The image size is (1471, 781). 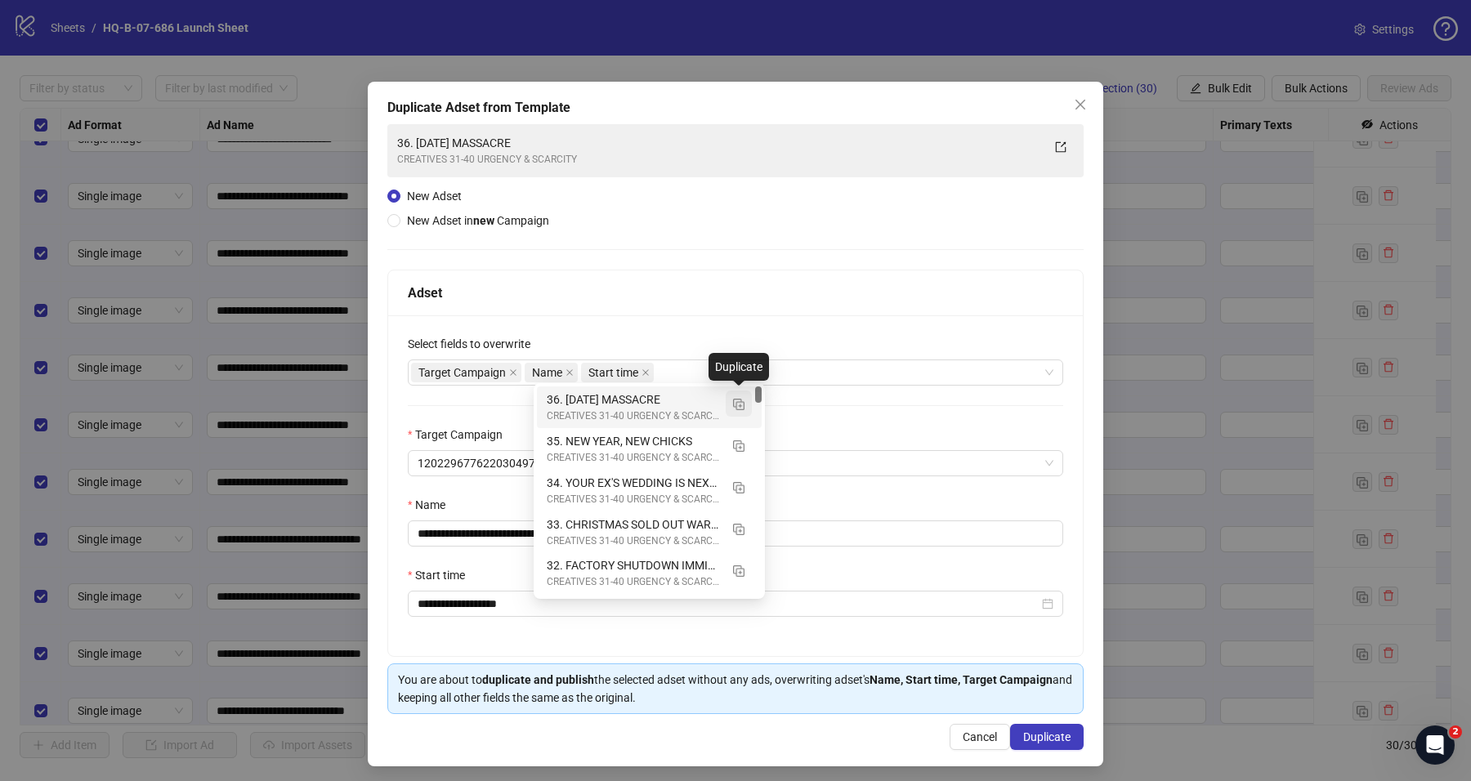 I want to click on label: Start time, so click(x=441, y=575).